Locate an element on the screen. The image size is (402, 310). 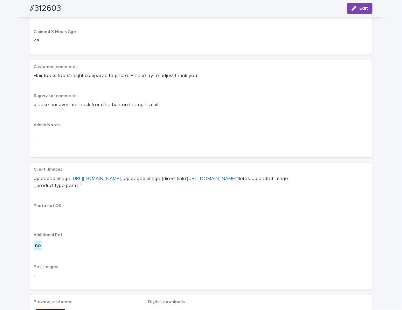
span: Customer_comments is located at coordinates (56, 67).